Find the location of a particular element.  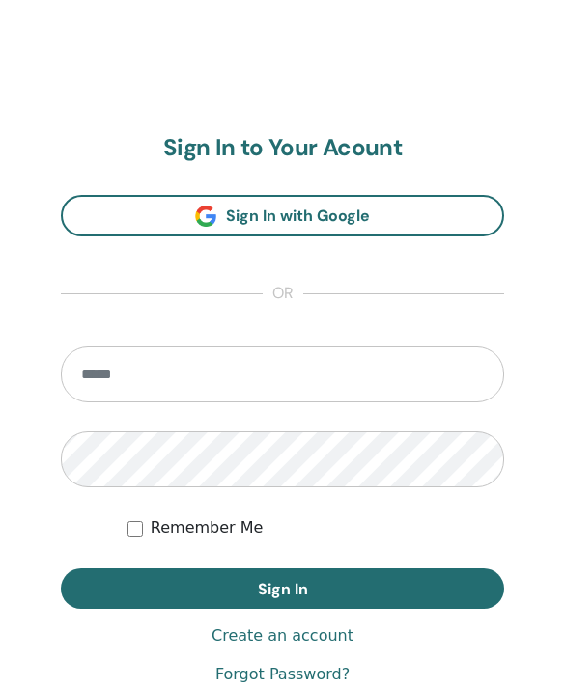

a: Sign In with Google is located at coordinates (282, 215).